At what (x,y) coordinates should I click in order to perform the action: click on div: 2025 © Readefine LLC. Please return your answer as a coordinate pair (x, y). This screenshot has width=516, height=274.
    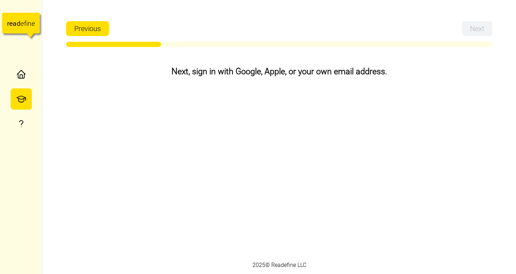
    Looking at the image, I should click on (280, 265).